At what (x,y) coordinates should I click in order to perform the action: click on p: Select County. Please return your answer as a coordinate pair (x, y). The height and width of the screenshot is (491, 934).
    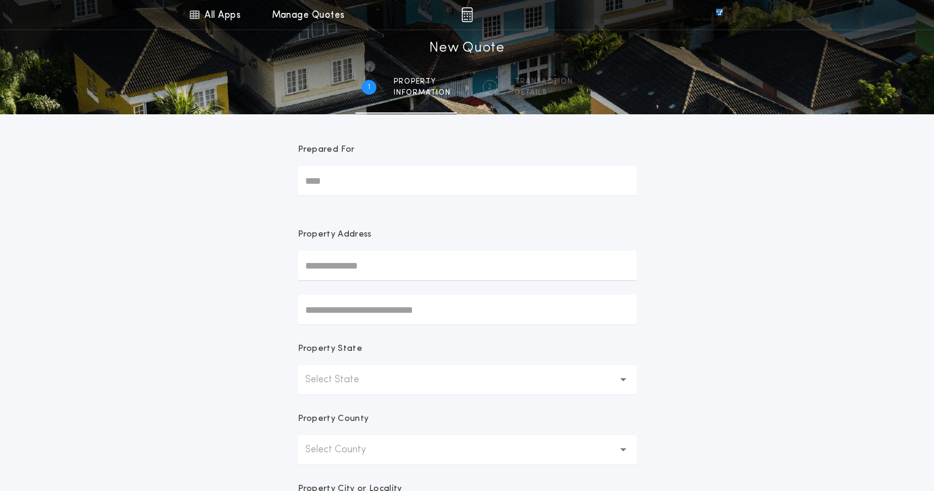
    Looking at the image, I should click on (345, 449).